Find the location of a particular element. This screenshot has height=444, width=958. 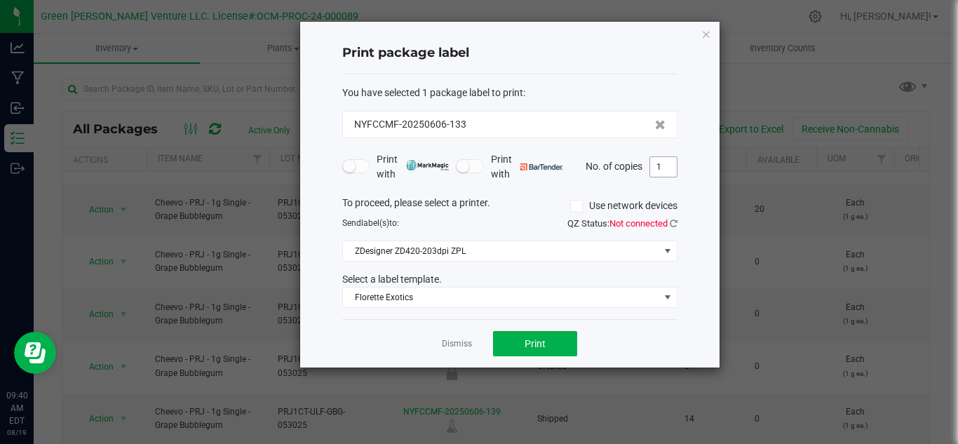

button: Print is located at coordinates (535, 344).